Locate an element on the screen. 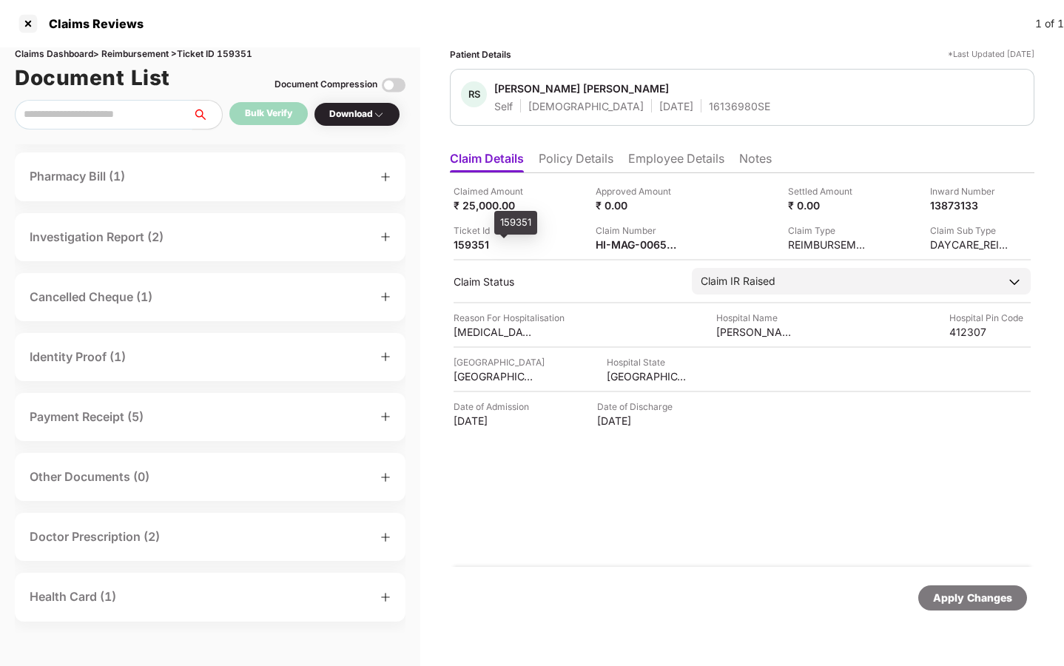  div: Date of Admission is located at coordinates (494, 406).